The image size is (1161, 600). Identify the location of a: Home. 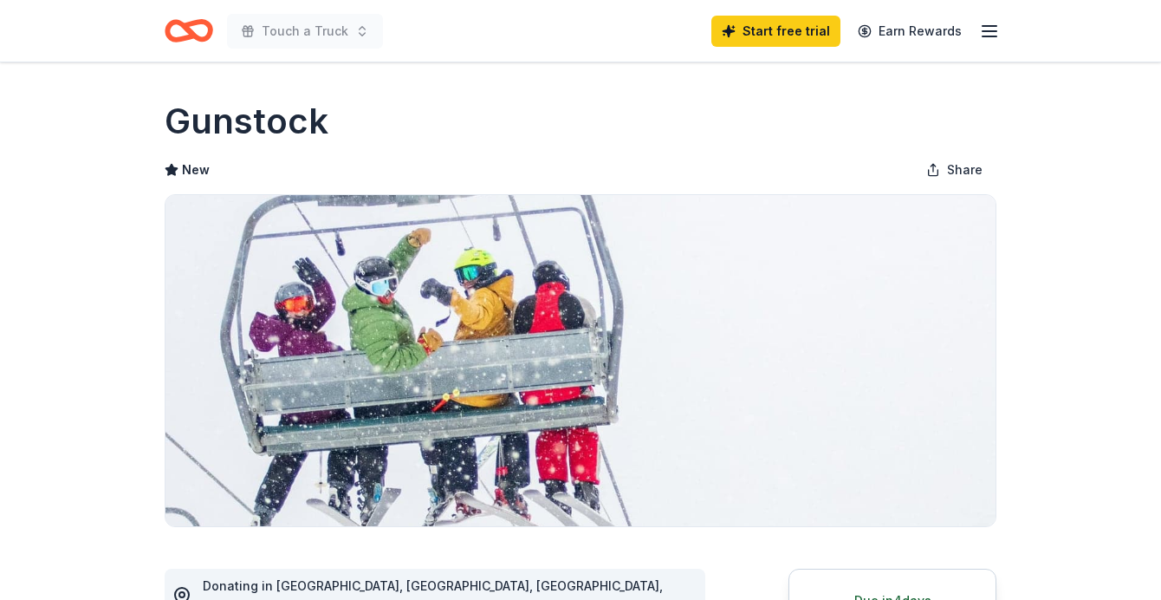
(189, 30).